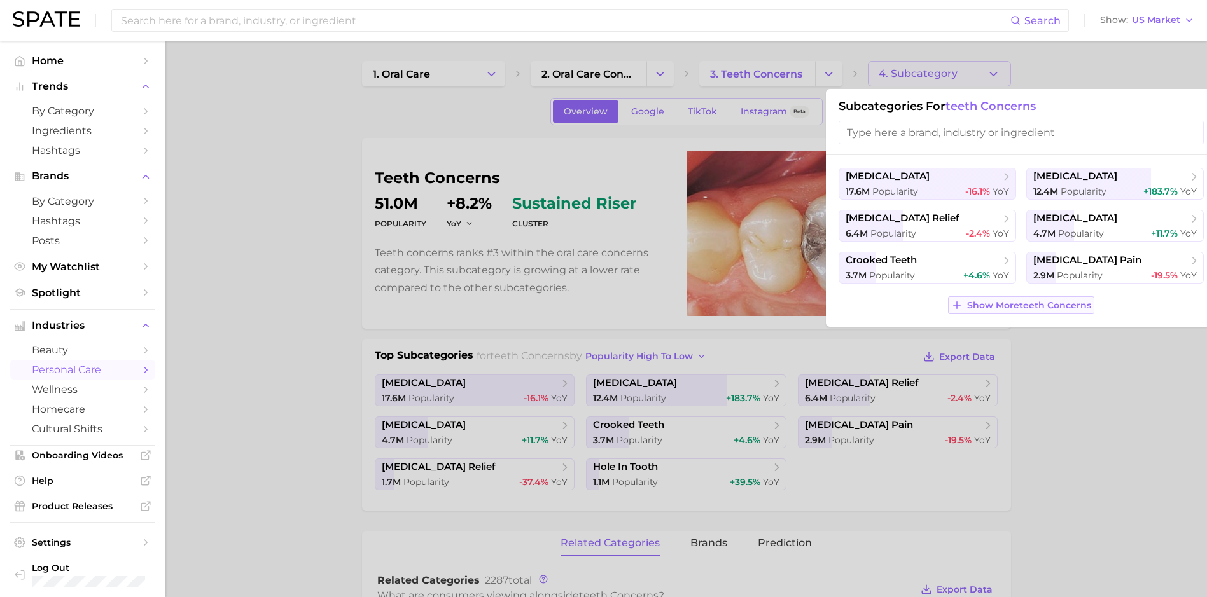 This screenshot has width=1207, height=597. I want to click on span: Product Releases, so click(83, 506).